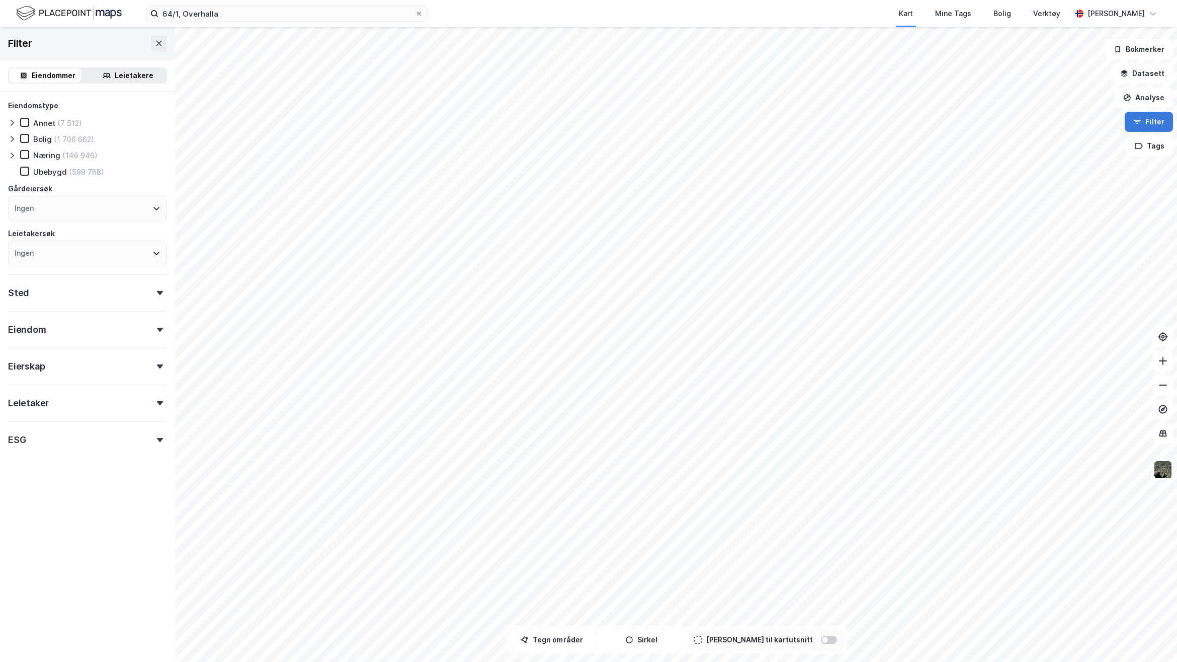 The image size is (1177, 662). What do you see at coordinates (33, 106) in the screenshot?
I see `div: Eiendomstype` at bounding box center [33, 106].